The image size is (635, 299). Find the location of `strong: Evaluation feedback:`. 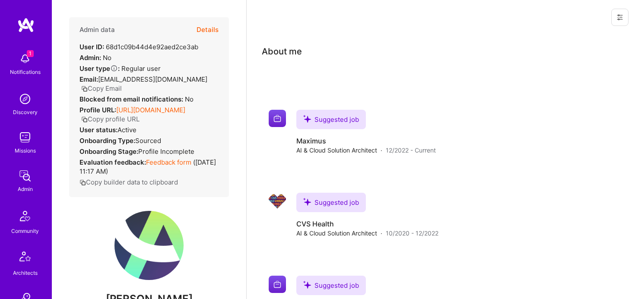

strong: Evaluation feedback: is located at coordinates (113, 162).